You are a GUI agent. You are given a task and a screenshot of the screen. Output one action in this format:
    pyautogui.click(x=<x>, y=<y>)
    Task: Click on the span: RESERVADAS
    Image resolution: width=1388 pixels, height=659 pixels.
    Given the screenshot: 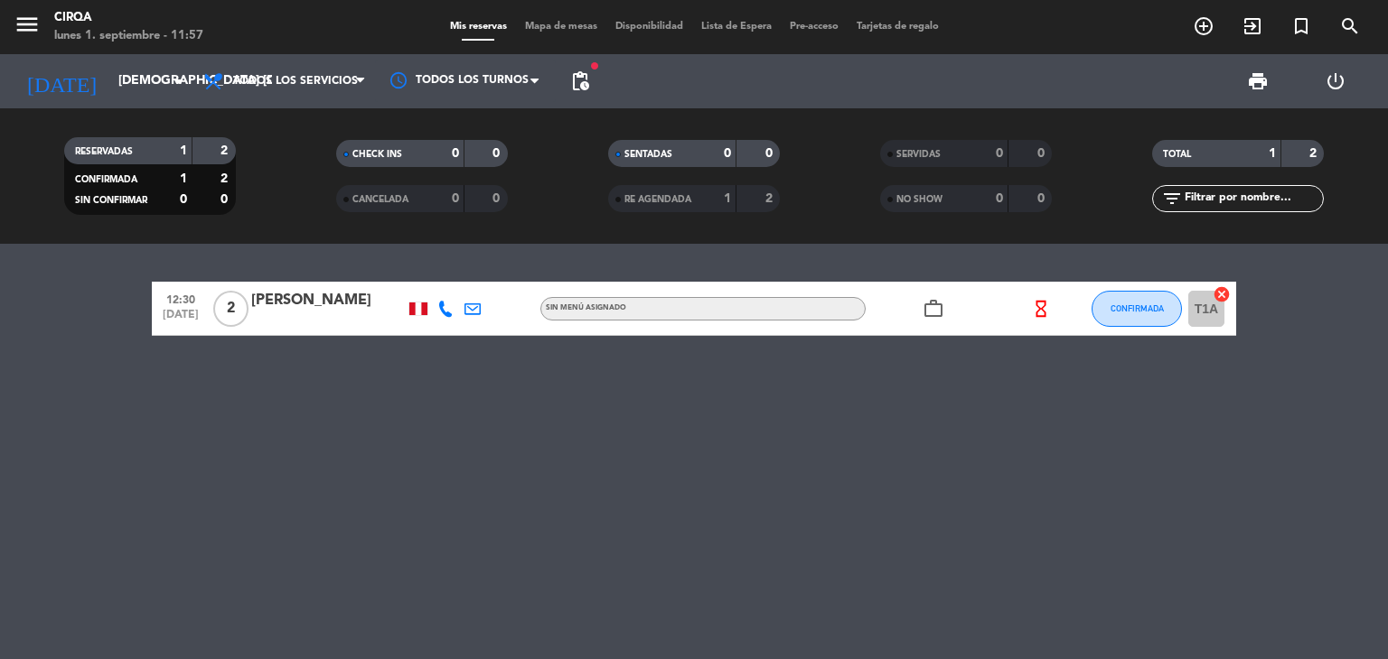 What is the action you would take?
    pyautogui.click(x=104, y=152)
    